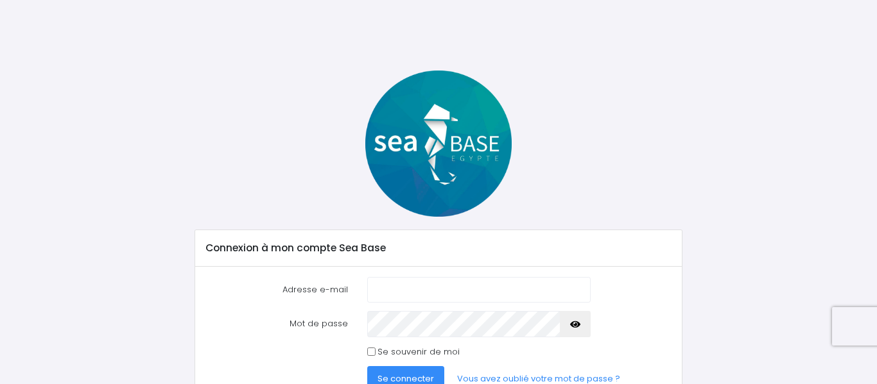 This screenshot has height=384, width=877. I want to click on label: Adresse e-mail, so click(277, 290).